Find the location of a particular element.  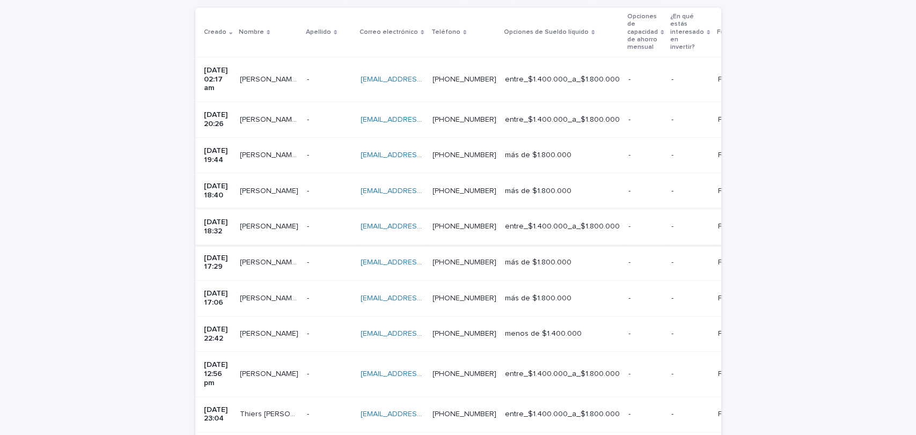

font: Opciones de Sueldo líquido is located at coordinates (546, 32).